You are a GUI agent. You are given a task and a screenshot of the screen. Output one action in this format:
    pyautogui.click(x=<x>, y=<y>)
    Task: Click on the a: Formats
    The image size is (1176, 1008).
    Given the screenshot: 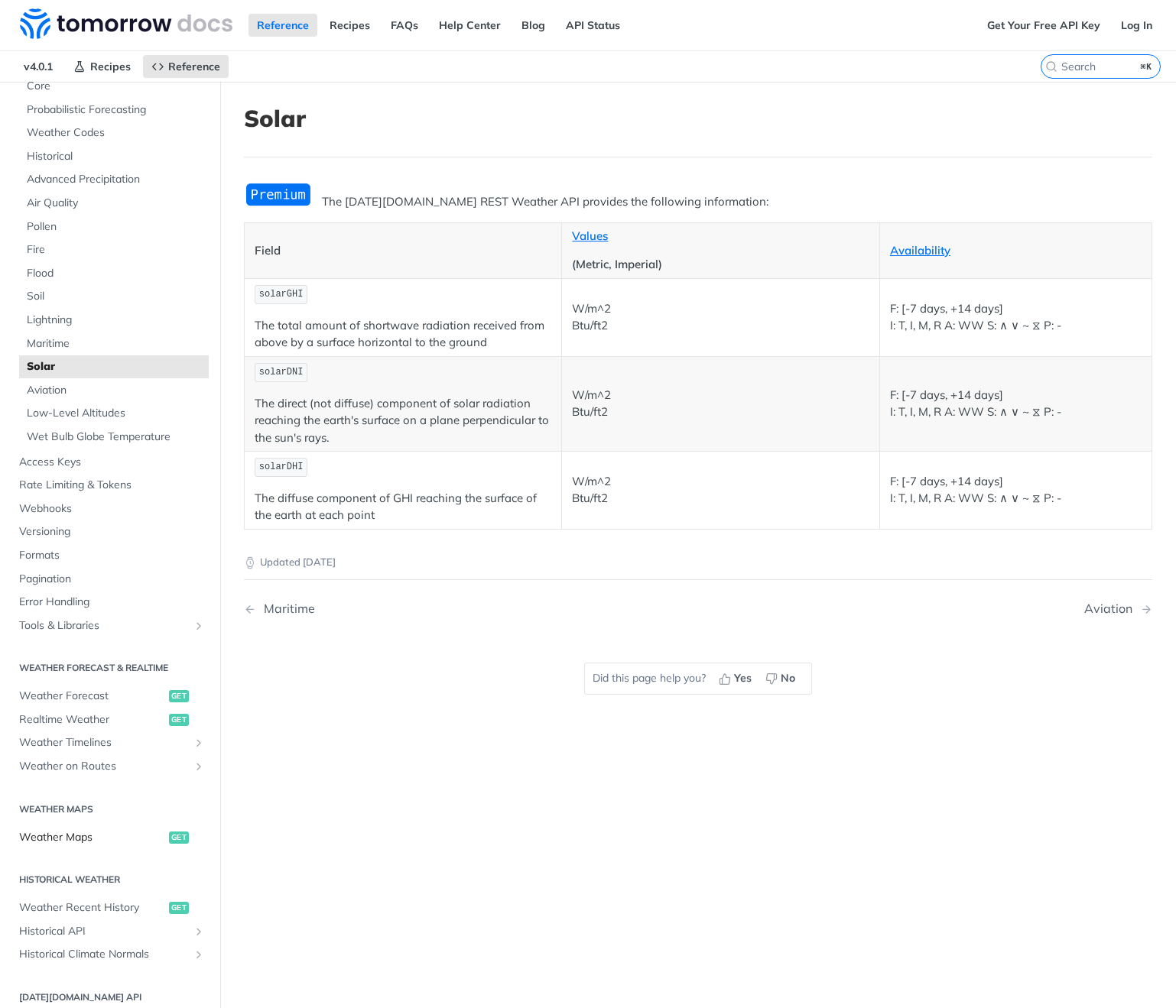 What is the action you would take?
    pyautogui.click(x=110, y=555)
    